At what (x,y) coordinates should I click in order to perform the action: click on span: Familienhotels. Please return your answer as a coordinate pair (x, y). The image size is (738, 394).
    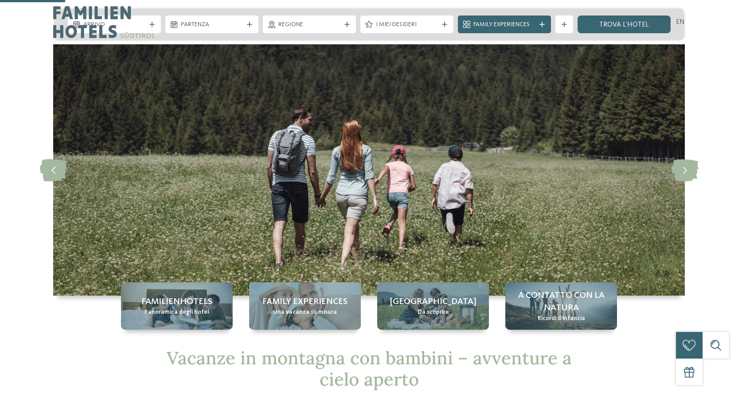
    Looking at the image, I should click on (177, 302).